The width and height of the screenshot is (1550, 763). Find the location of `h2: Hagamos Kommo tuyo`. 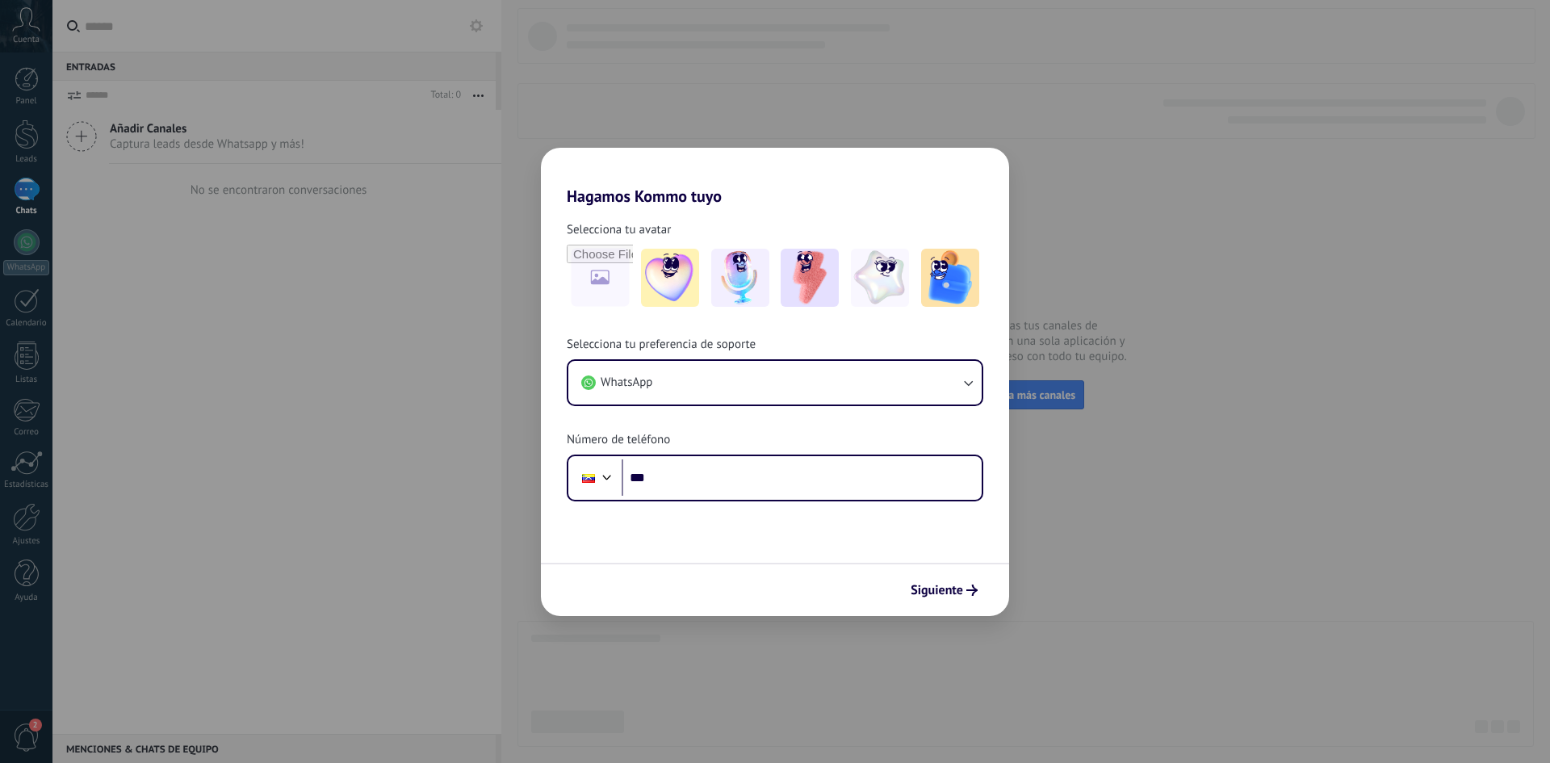

h2: Hagamos Kommo tuyo is located at coordinates (775, 177).